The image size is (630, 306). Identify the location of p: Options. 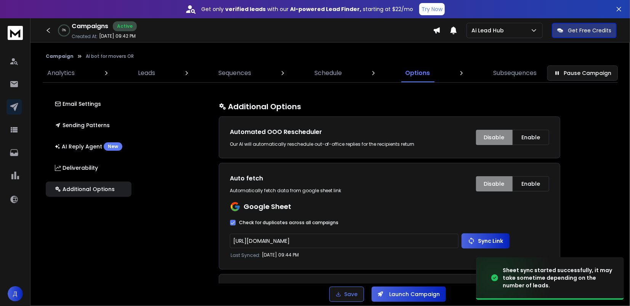
(417, 73).